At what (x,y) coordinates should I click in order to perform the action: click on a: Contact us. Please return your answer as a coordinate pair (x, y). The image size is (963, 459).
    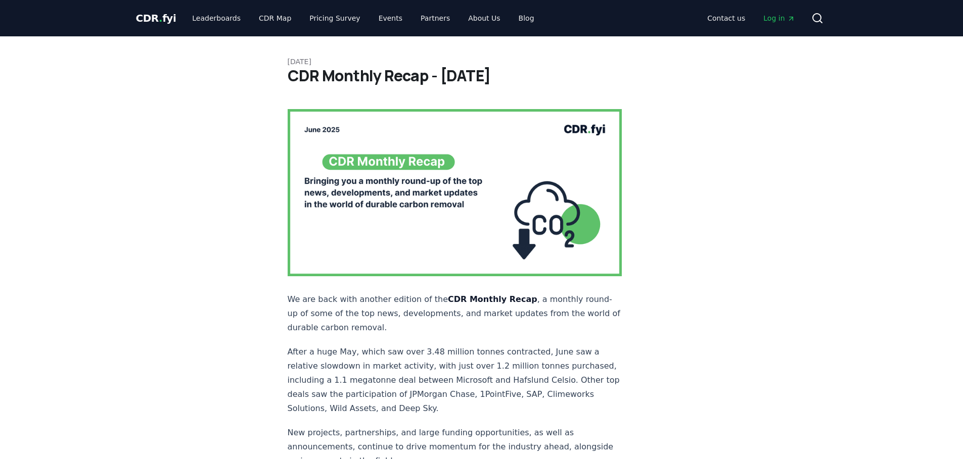
    Looking at the image, I should click on (726, 18).